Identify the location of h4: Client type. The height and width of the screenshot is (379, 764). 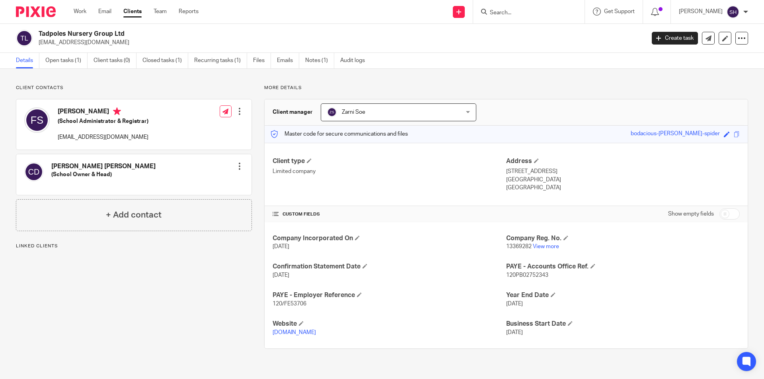
(389, 161).